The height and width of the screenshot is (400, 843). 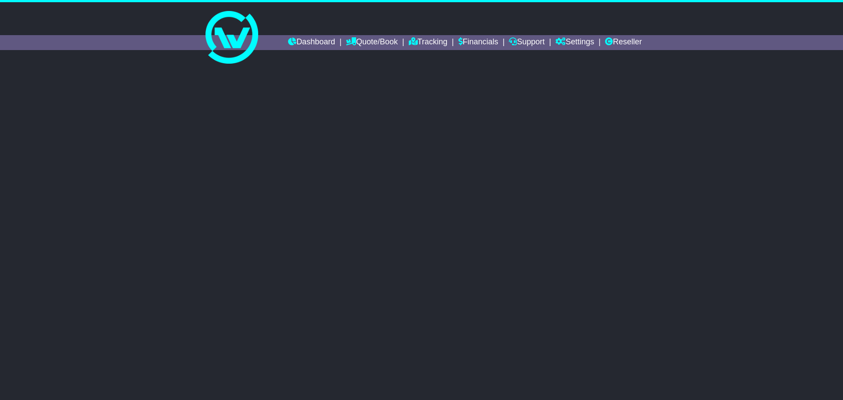 What do you see at coordinates (428, 43) in the screenshot?
I see `a: Tracking` at bounding box center [428, 43].